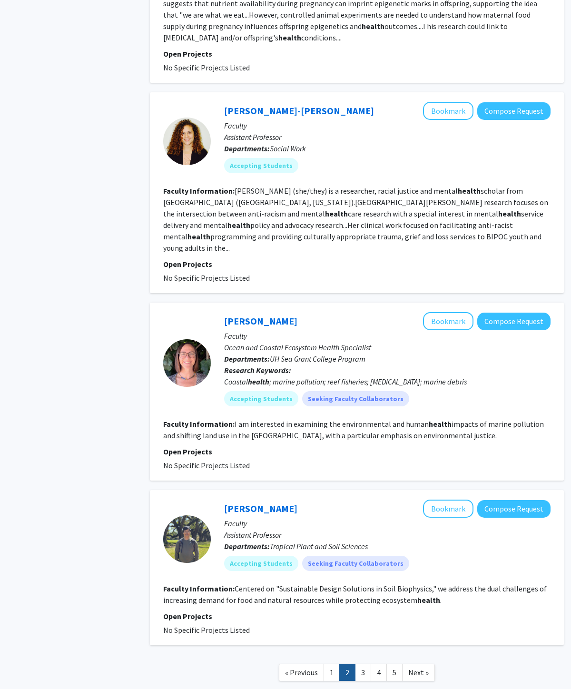 This screenshot has height=689, width=571. I want to click on span: Tropical Plant and Soil Sciences, so click(319, 546).